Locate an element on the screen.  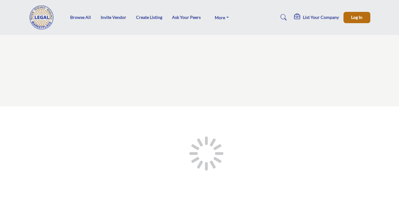
img: Site Logo is located at coordinates (43, 17).